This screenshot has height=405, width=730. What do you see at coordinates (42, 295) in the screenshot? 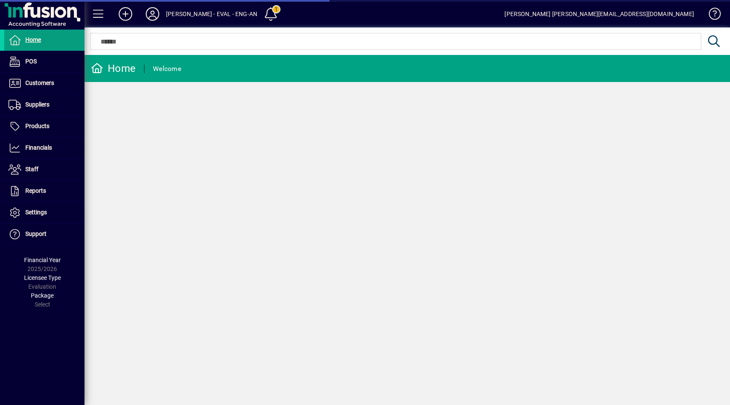
I see `span: Package` at bounding box center [42, 295].